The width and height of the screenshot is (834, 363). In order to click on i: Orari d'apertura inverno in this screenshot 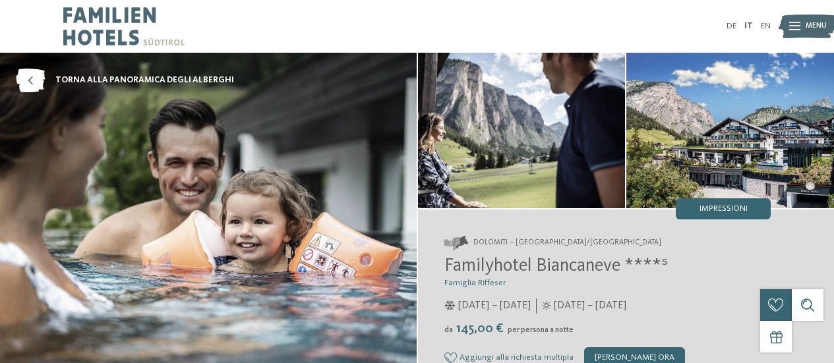, I will do `click(449, 306)`.